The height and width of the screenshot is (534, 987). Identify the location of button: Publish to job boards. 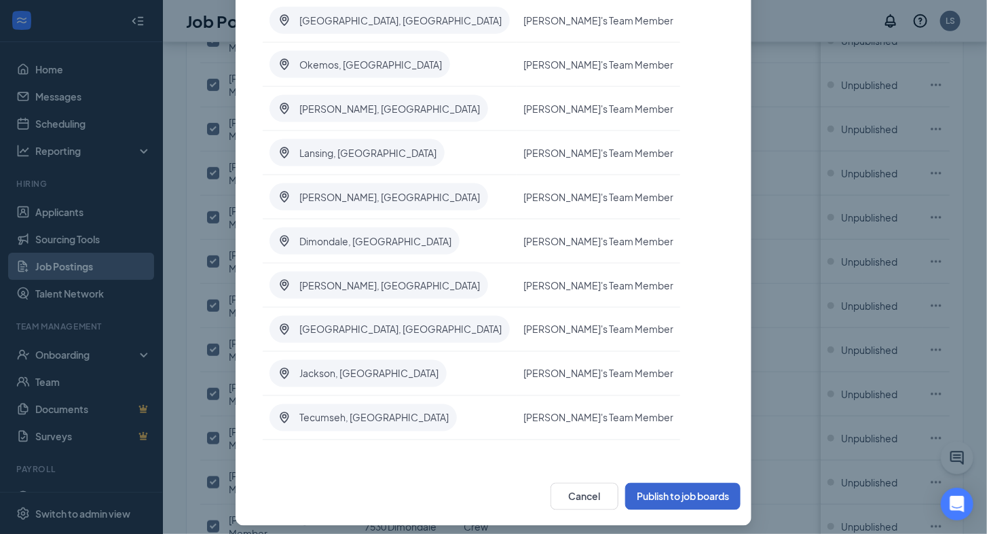
(683, 496).